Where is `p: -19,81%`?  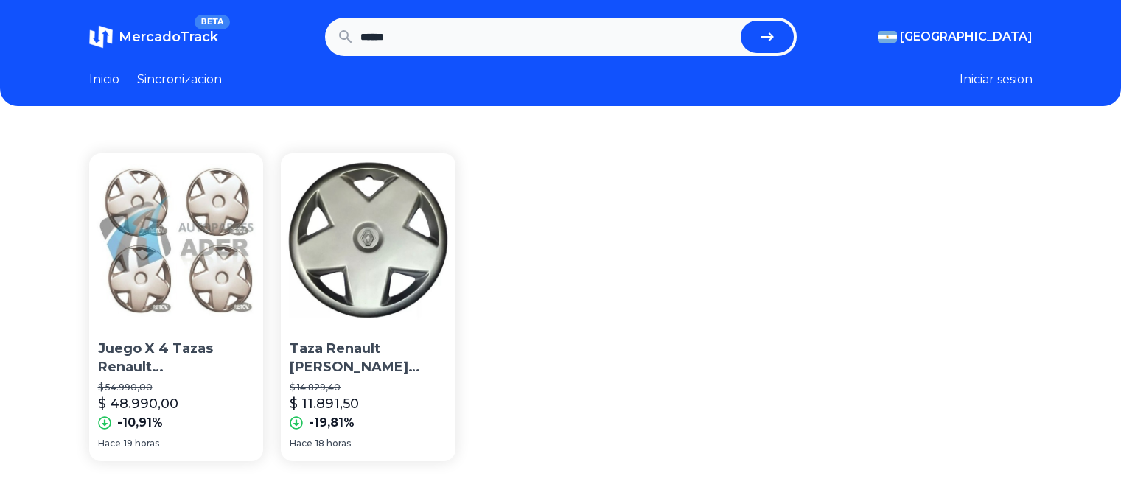 p: -19,81% is located at coordinates (332, 423).